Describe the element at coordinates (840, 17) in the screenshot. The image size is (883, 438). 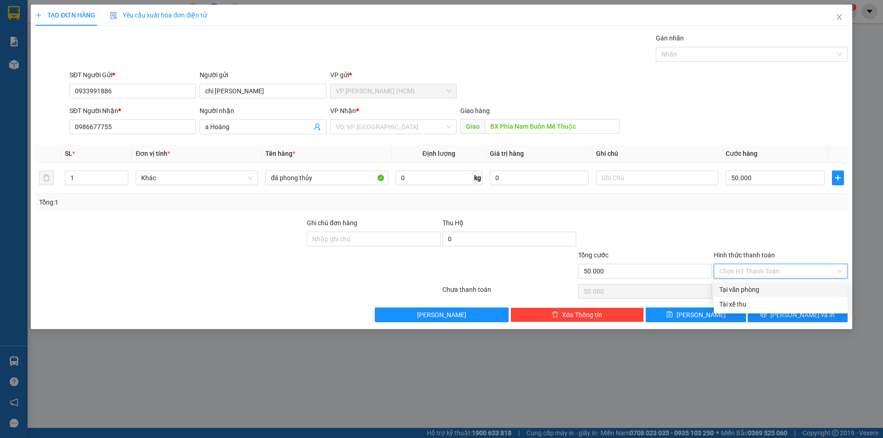
I see `span: close` at that location.